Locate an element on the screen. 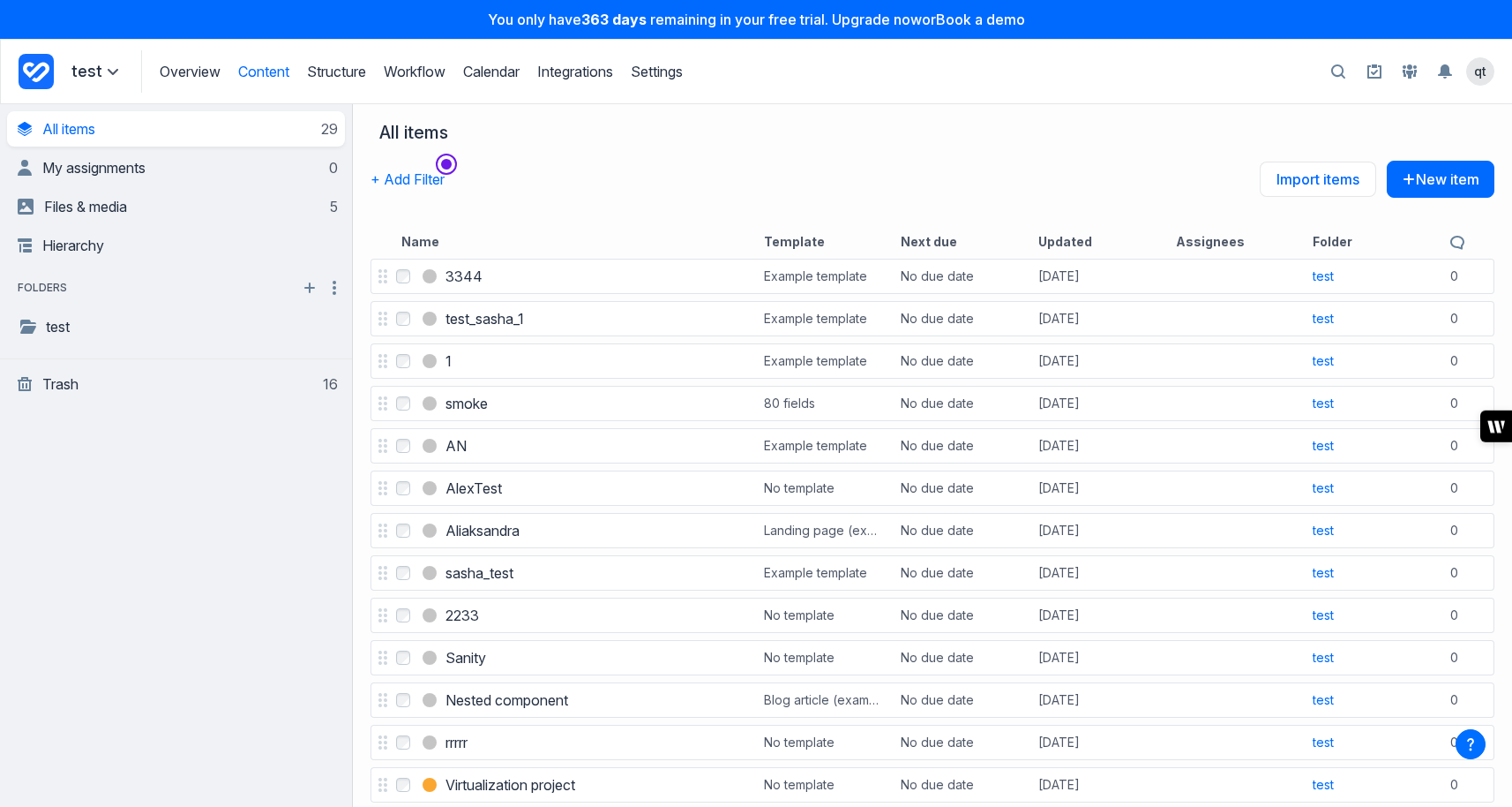  a: Virtualization project is located at coordinates (510, 784).